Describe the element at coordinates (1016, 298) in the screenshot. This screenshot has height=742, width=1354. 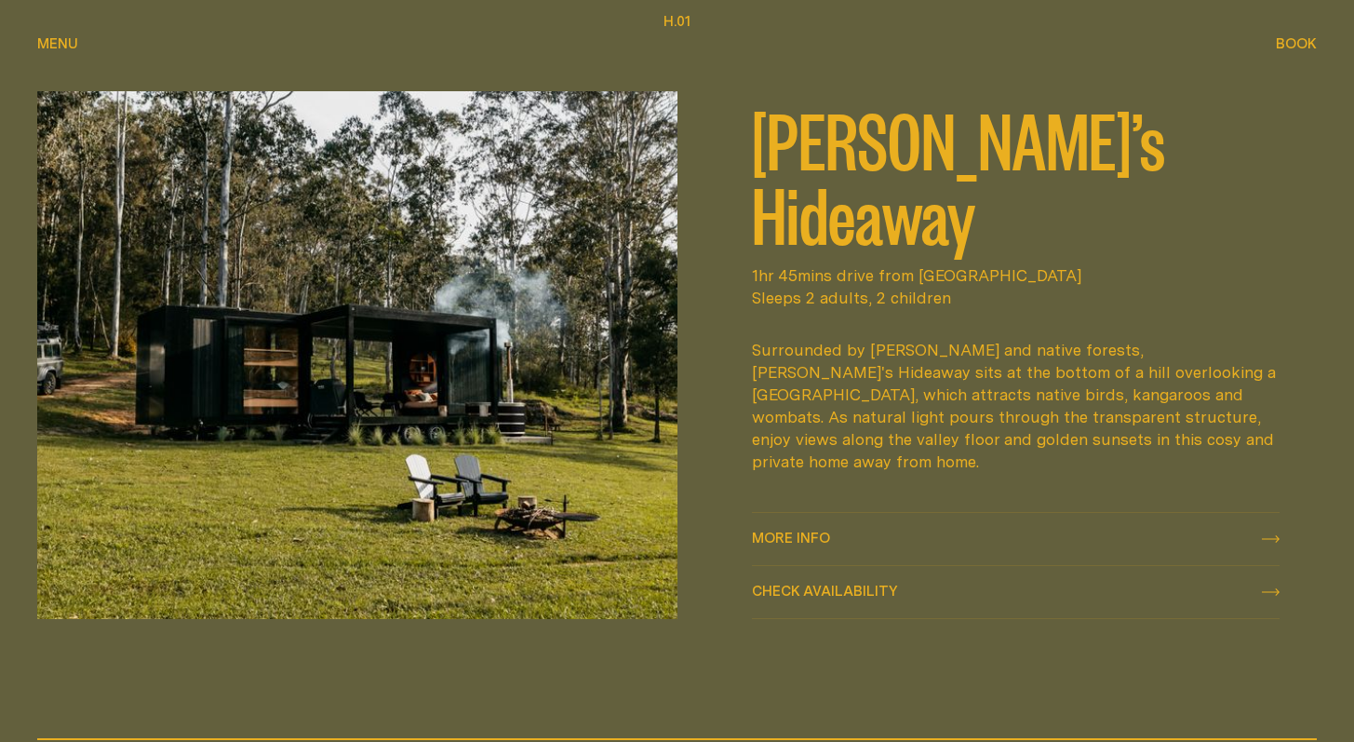
I see `span: Sleeps 2 adults, 2 children` at that location.